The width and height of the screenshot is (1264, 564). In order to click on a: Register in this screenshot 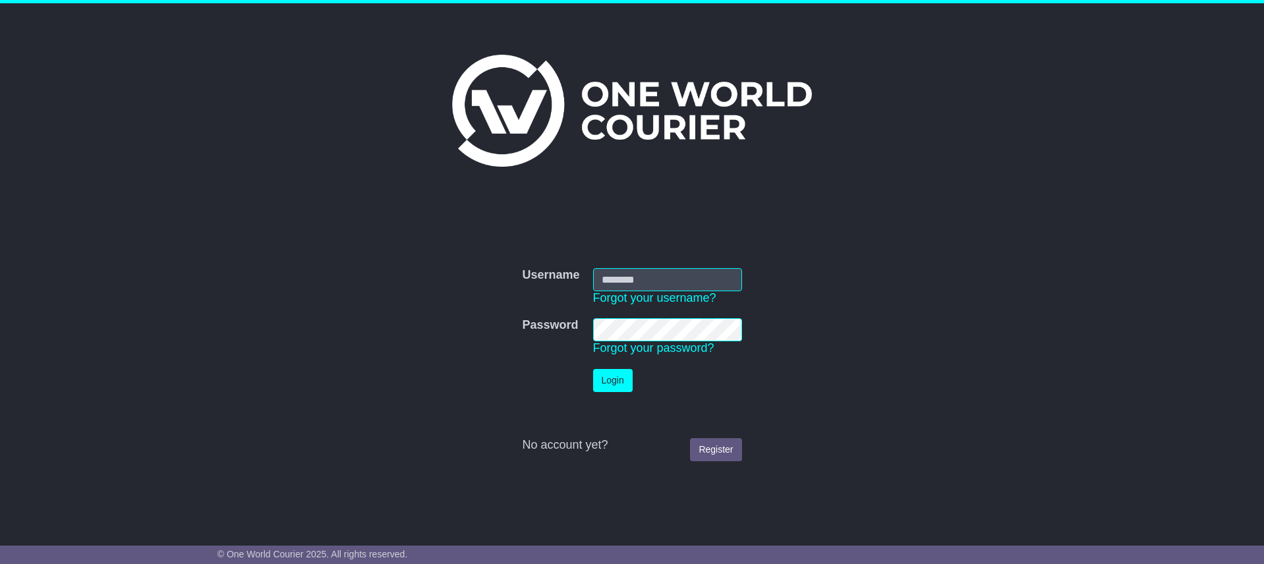, I will do `click(715, 449)`.